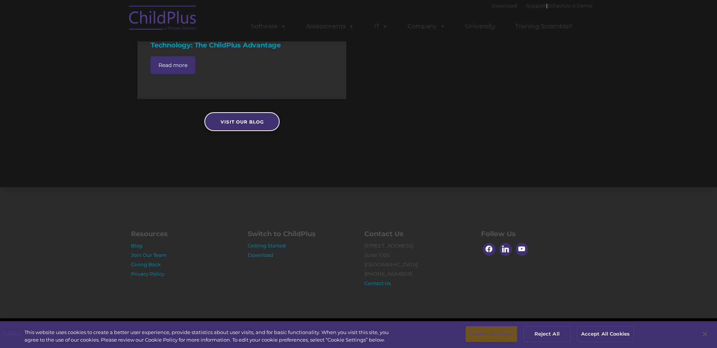 This screenshot has height=348, width=717. I want to click on a: Read more, so click(173, 65).